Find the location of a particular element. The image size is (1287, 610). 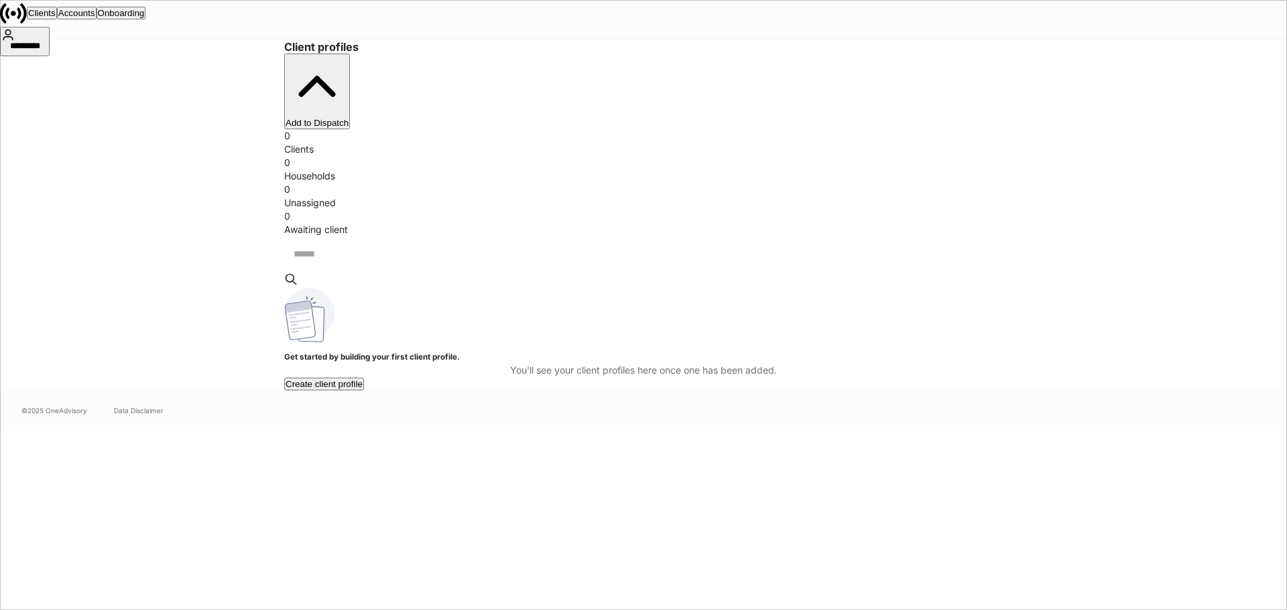

div: 0Unassigned is located at coordinates (643, 196).